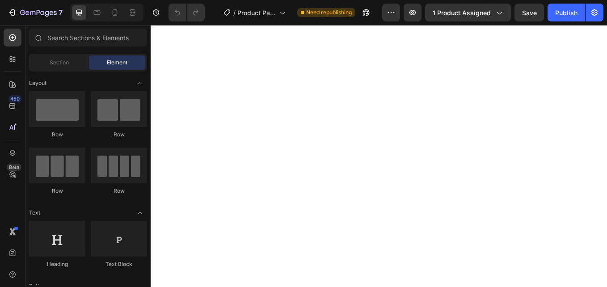  What do you see at coordinates (15, 99) in the screenshot?
I see `div: 450` at bounding box center [15, 99].